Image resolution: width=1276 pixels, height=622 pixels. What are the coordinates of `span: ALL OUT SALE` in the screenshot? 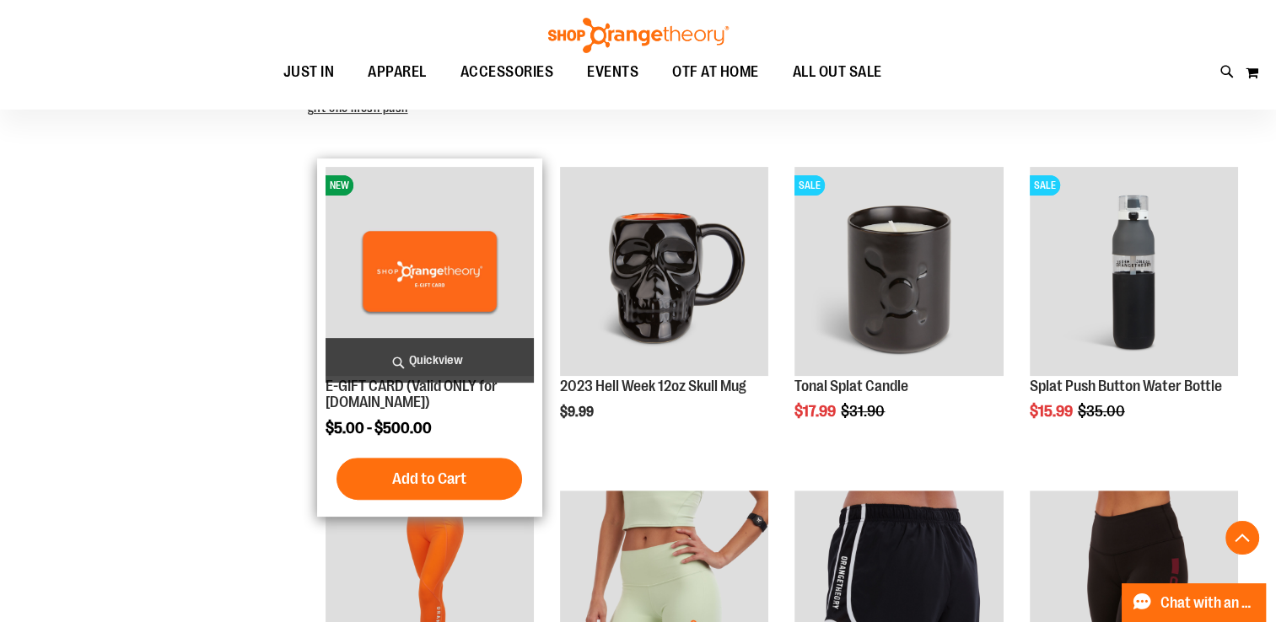 It's located at (837, 72).